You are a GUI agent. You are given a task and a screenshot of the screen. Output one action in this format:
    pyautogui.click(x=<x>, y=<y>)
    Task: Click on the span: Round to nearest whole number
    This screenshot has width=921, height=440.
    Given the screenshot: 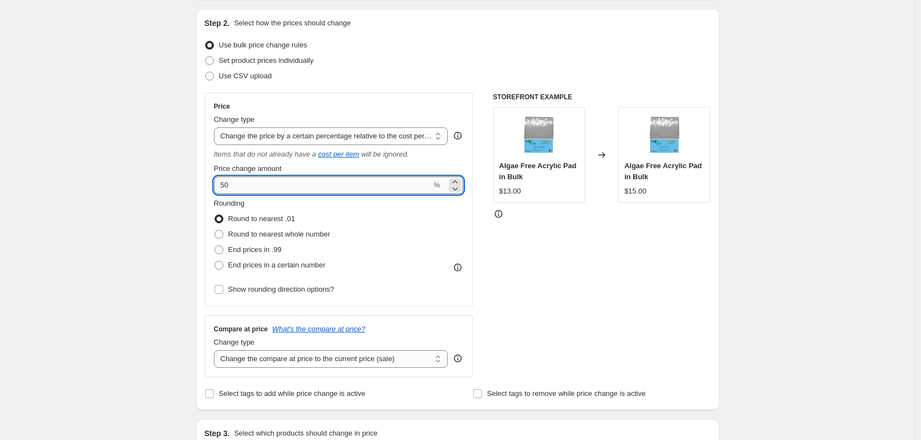 What is the action you would take?
    pyautogui.click(x=279, y=234)
    